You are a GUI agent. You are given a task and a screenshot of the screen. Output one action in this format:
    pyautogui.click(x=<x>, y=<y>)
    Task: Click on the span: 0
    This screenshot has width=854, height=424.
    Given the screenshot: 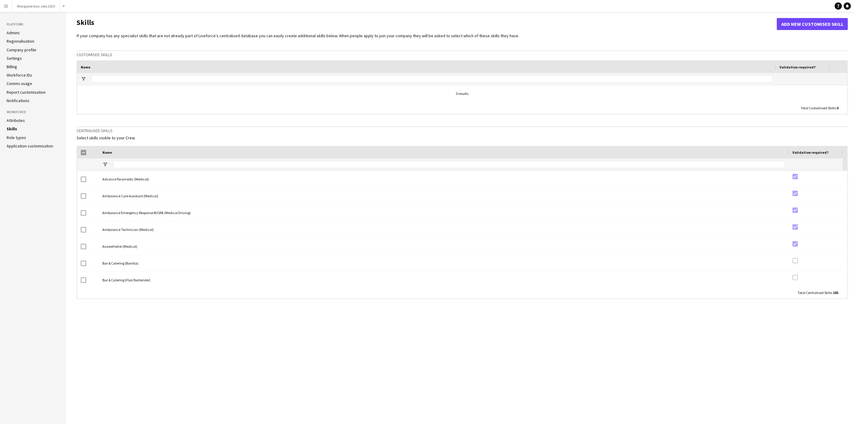 What is the action you would take?
    pyautogui.click(x=837, y=108)
    